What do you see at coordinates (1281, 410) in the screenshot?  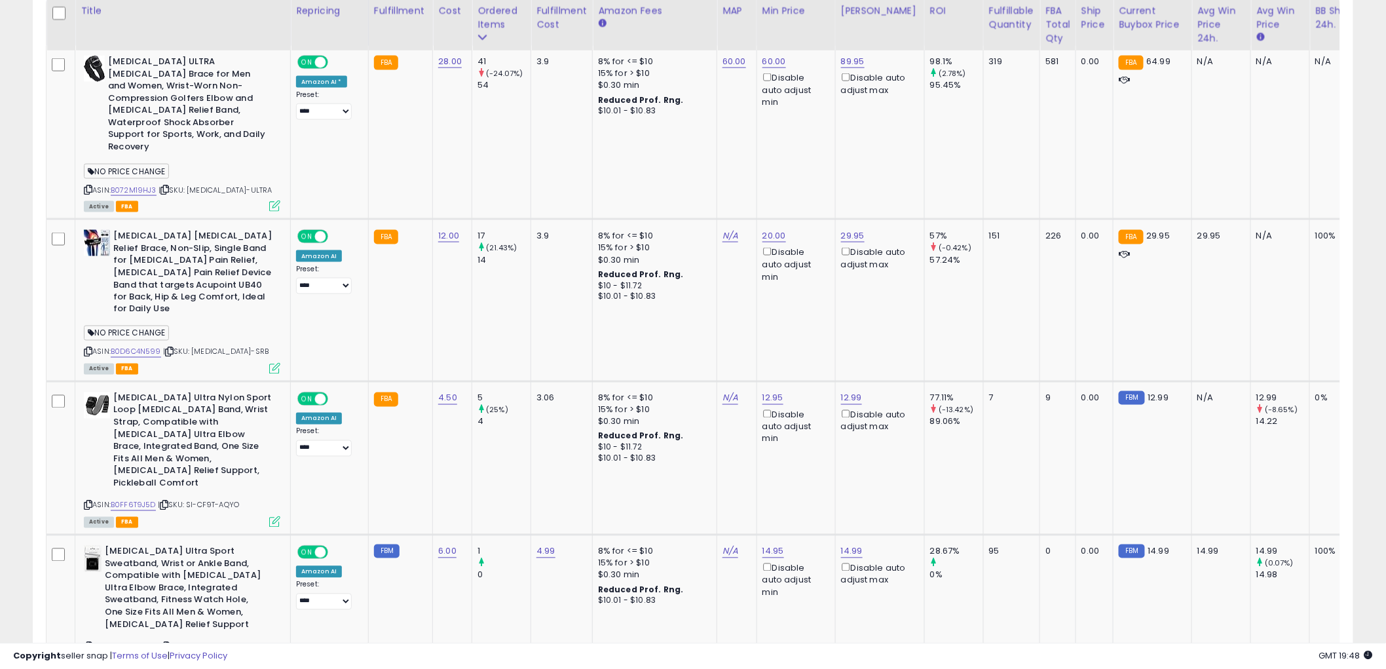 I see `small: (-8.65%)` at bounding box center [1281, 410].